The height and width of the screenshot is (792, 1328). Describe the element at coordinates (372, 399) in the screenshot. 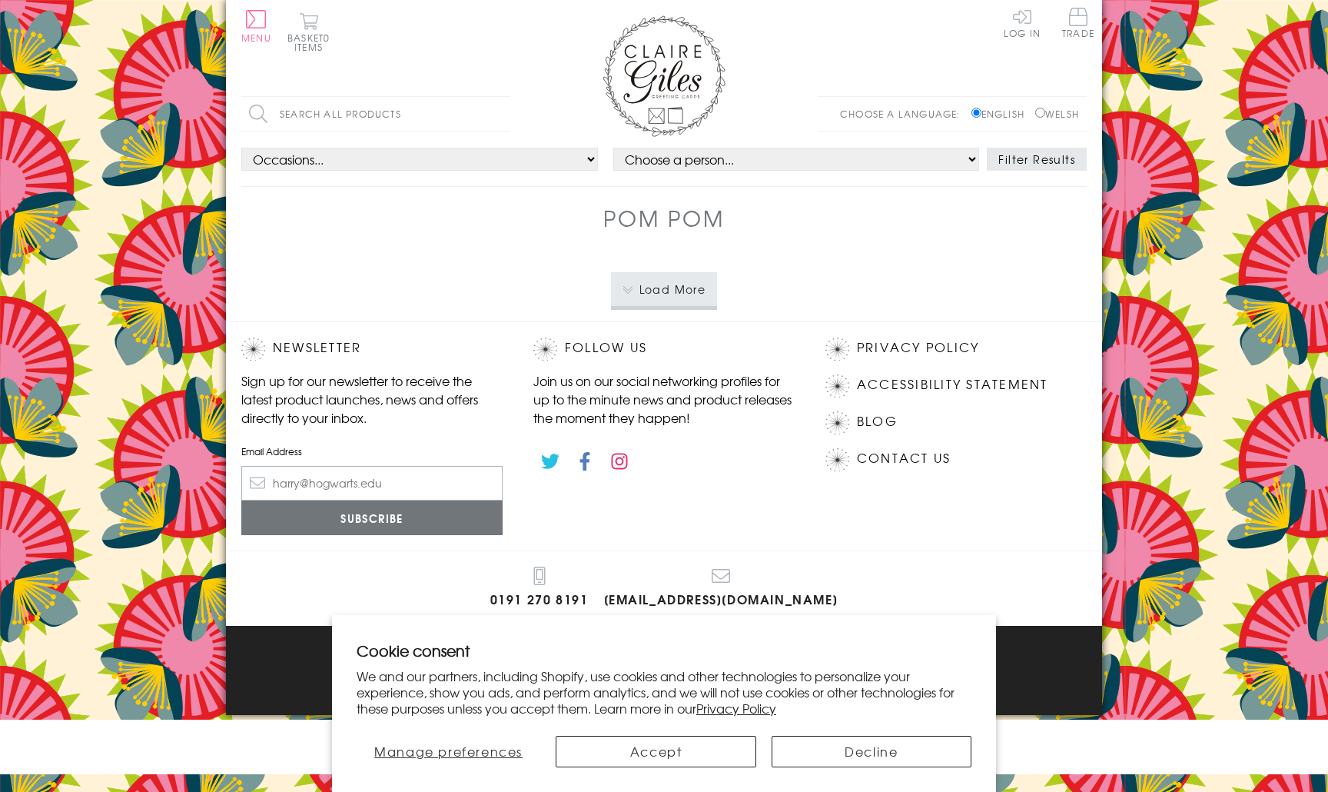

I see `p: Sign up for our newsletter to receive the latest product launches, news and offers directly to yo...` at that location.